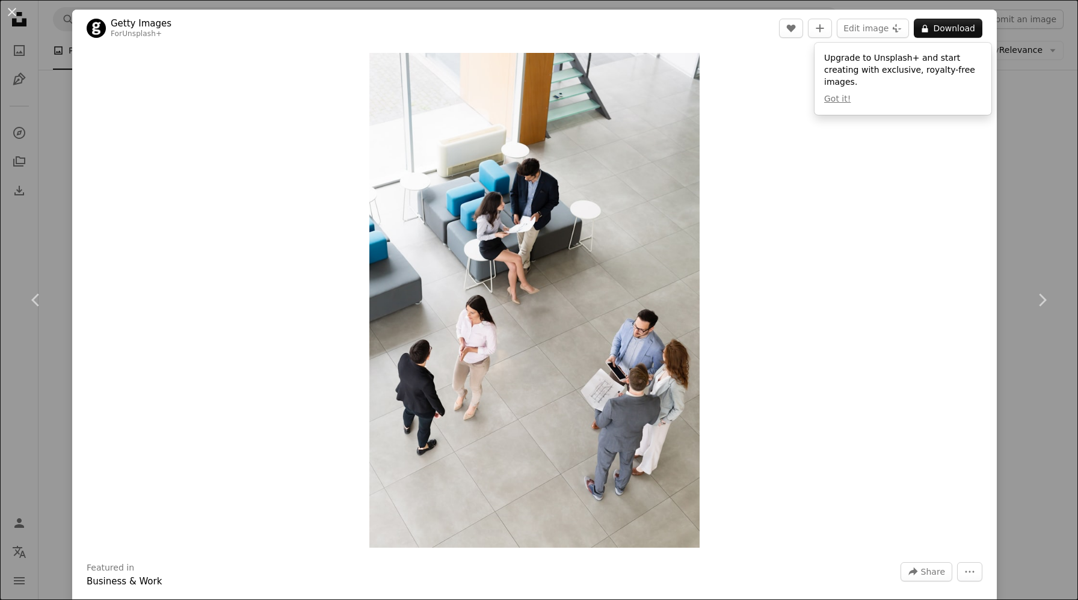  I want to click on button: Like, so click(791, 28).